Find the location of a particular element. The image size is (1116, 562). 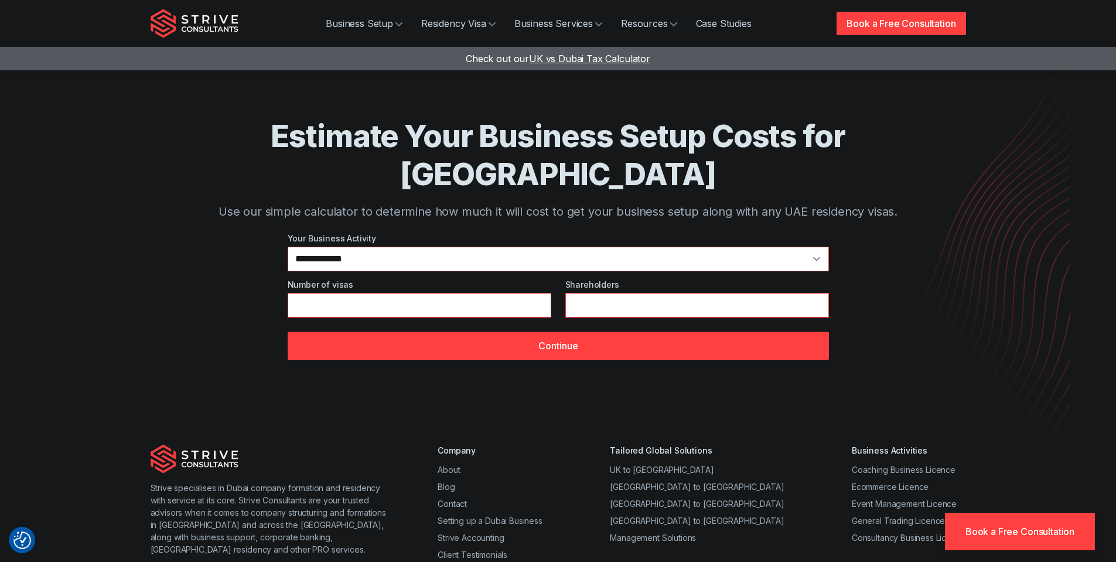

span: UK vs Dubai Tax Calculator is located at coordinates (589, 59).